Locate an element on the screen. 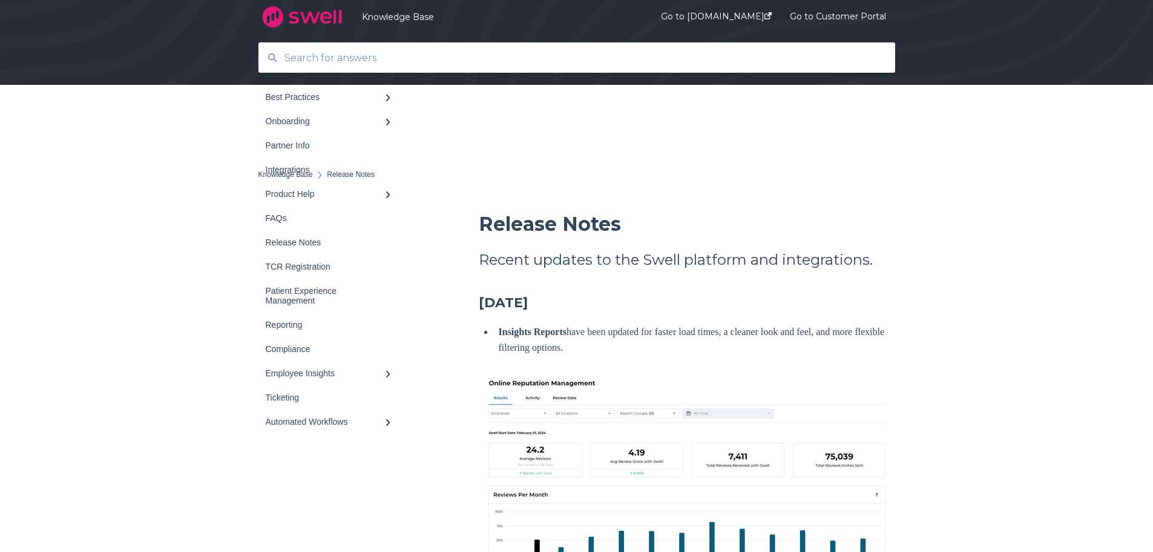  a: Patient Experience Management is located at coordinates (331, 295).